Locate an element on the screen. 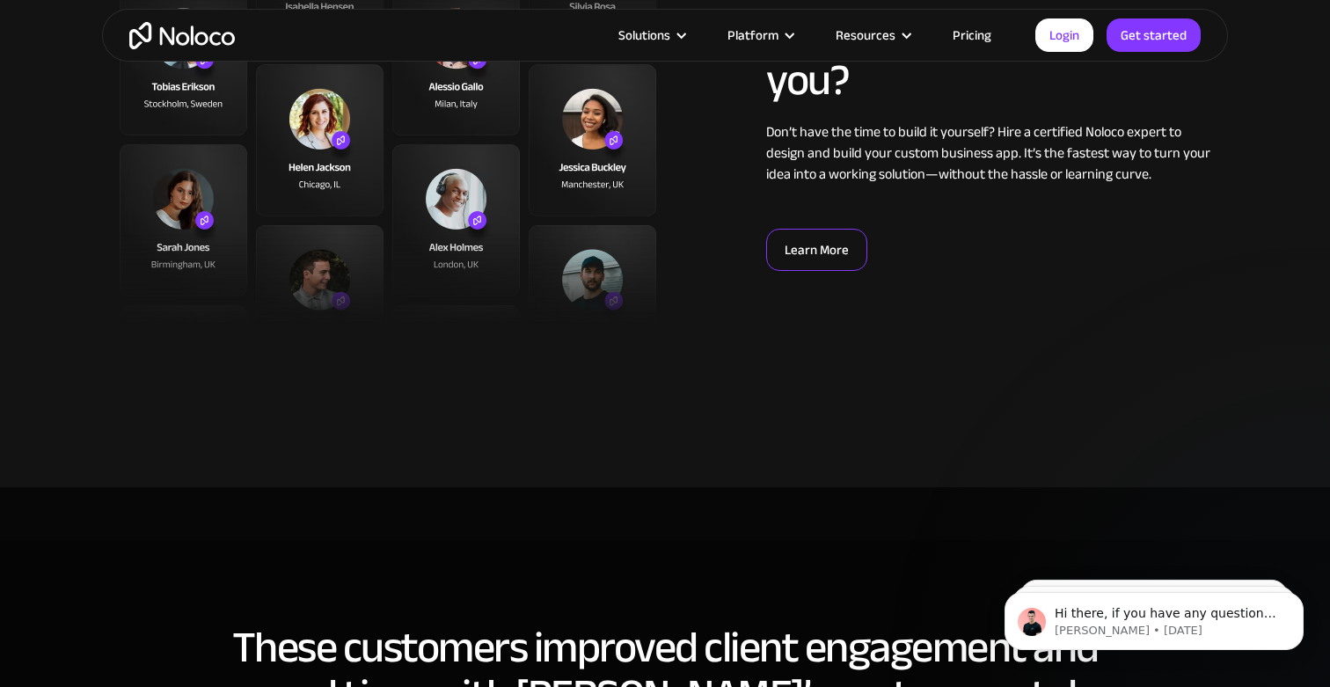 This screenshot has height=687, width=1330. a: Learn More is located at coordinates (816, 250).